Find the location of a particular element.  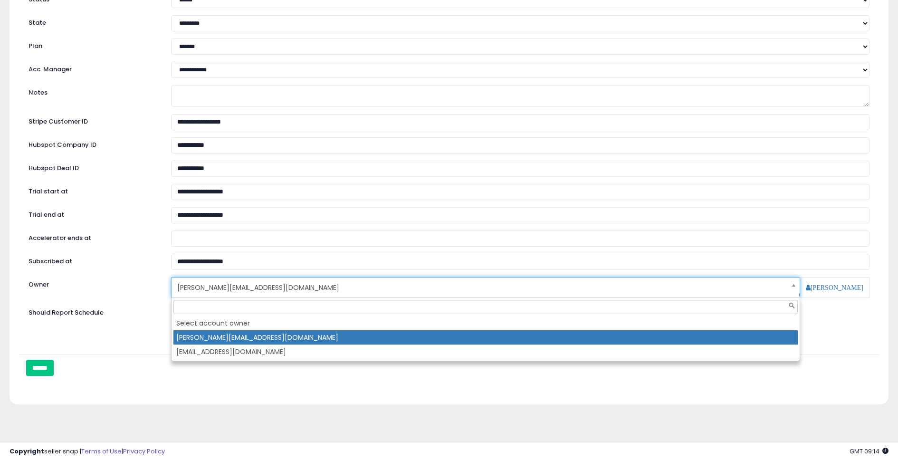

label: Acc. Manager is located at coordinates (93, 68).